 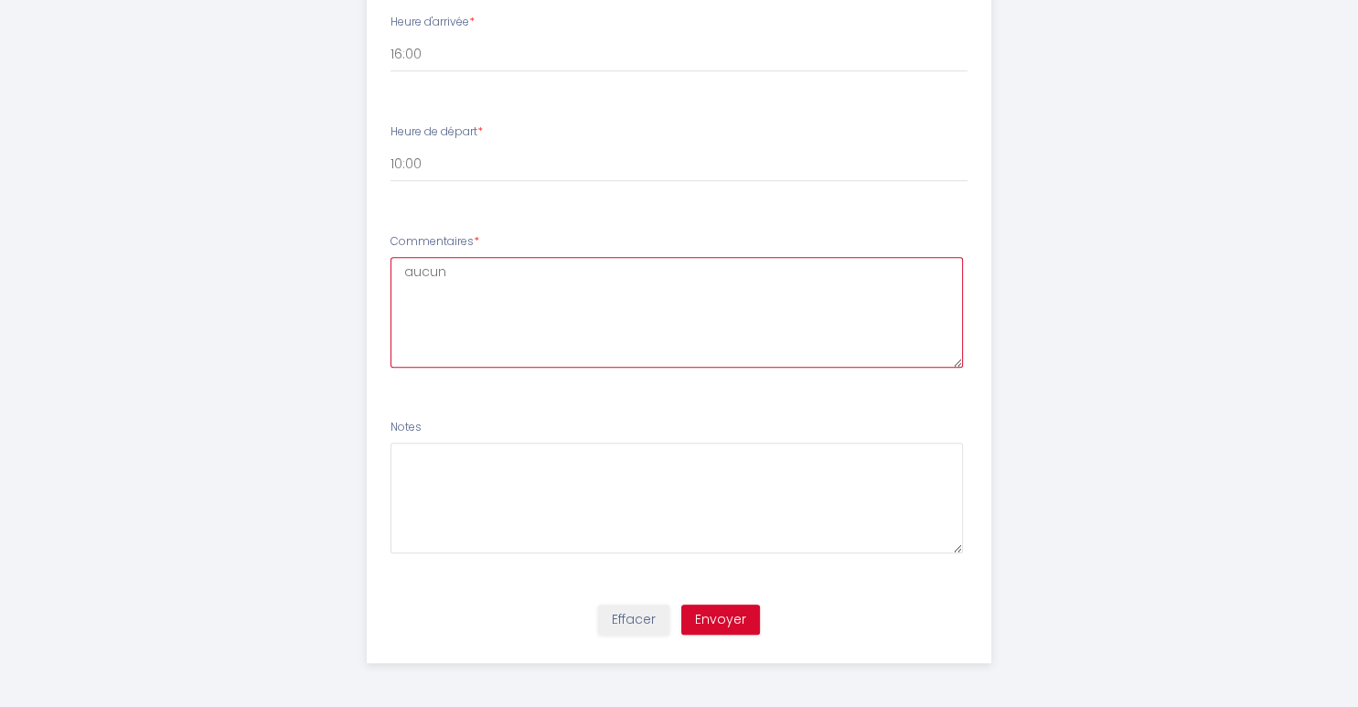 What do you see at coordinates (406, 427) in the screenshot?
I see `label: Notes` at bounding box center [406, 427].